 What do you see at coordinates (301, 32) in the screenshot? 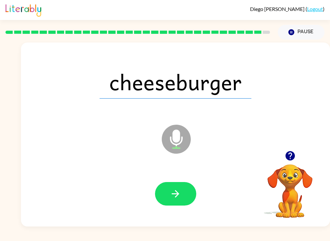
I see `button: Pause` at bounding box center [301, 32].